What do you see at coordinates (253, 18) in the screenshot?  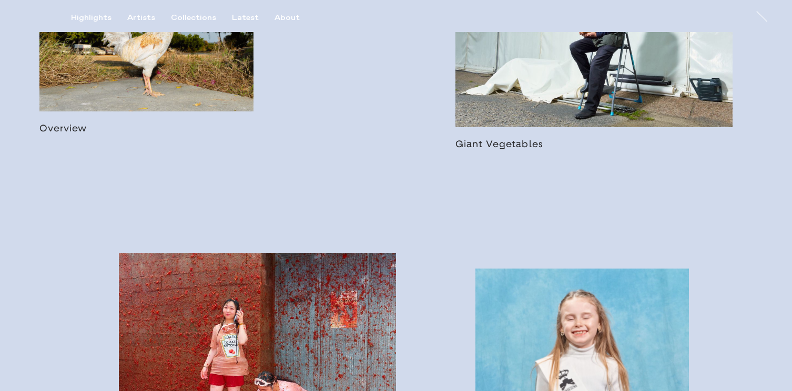 I see `button: Latest` at bounding box center [253, 18].